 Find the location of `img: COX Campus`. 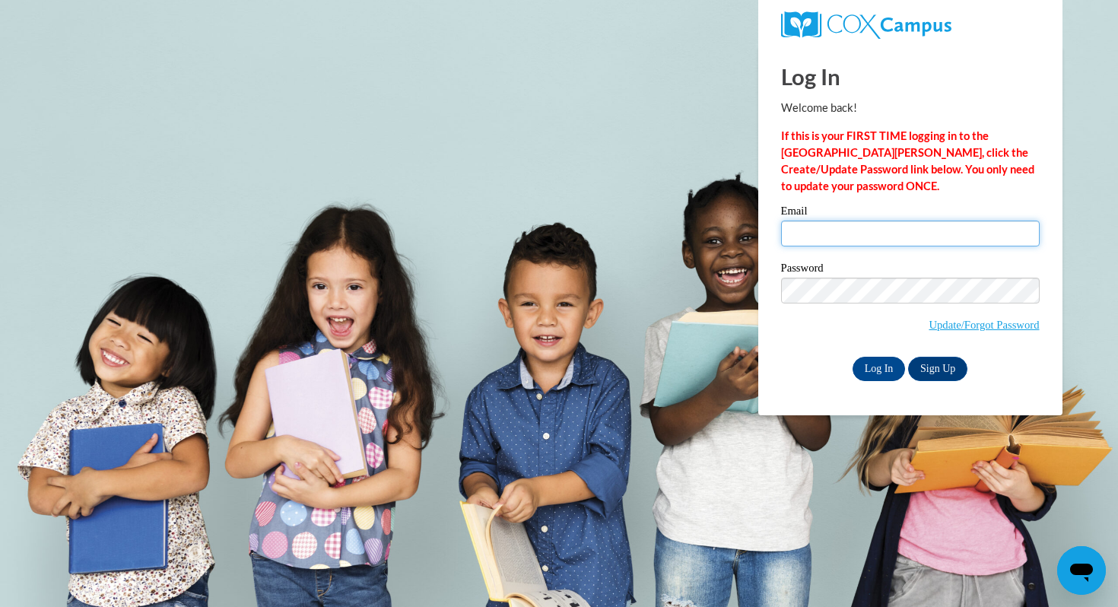

img: COX Campus is located at coordinates (866, 25).